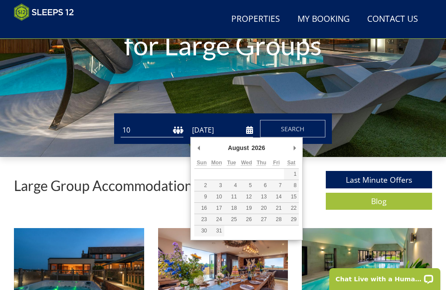  I want to click on button: 13, so click(262, 197).